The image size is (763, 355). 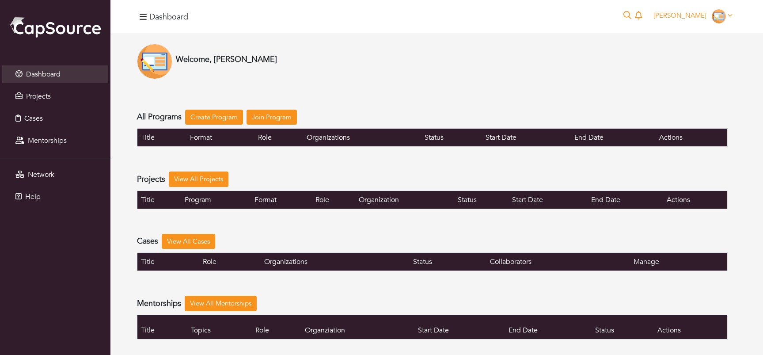 What do you see at coordinates (55, 74) in the screenshot?
I see `a: Dashboard` at bounding box center [55, 74].